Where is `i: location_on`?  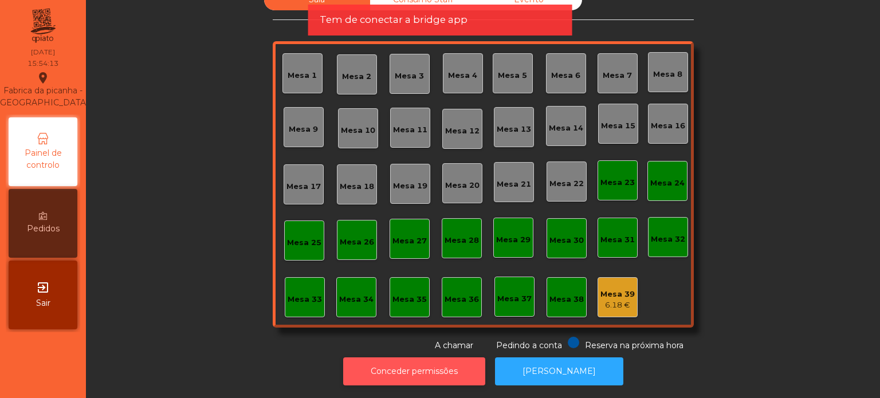
i: location_on is located at coordinates (43, 78).